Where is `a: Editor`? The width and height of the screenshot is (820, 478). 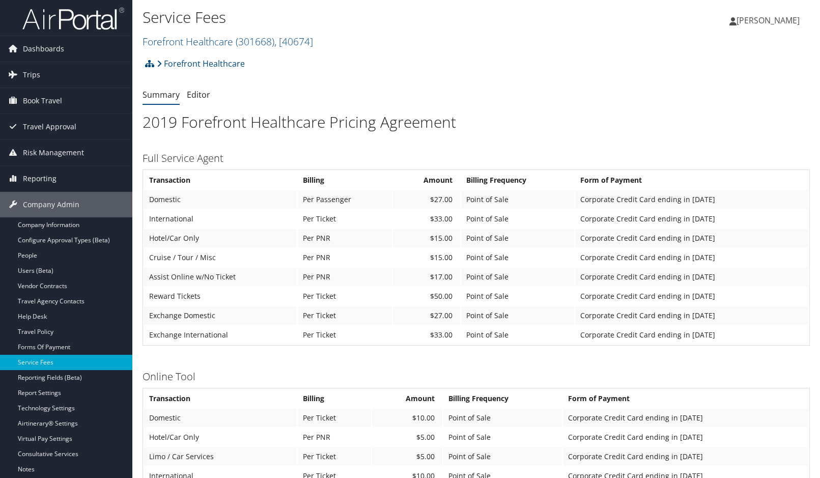
a: Editor is located at coordinates (199, 95).